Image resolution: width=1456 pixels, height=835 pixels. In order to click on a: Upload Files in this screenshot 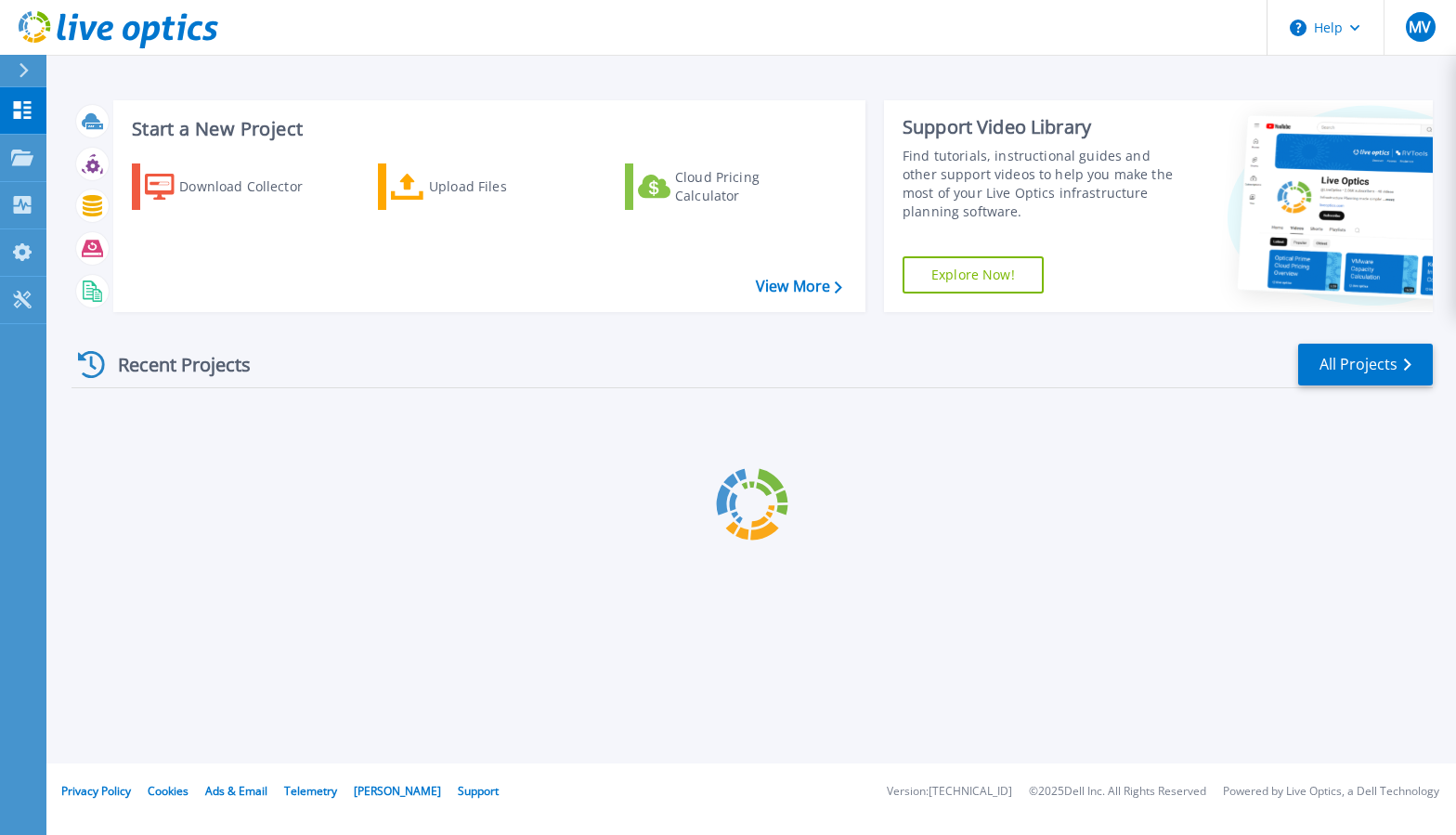, I will do `click(480, 187)`.